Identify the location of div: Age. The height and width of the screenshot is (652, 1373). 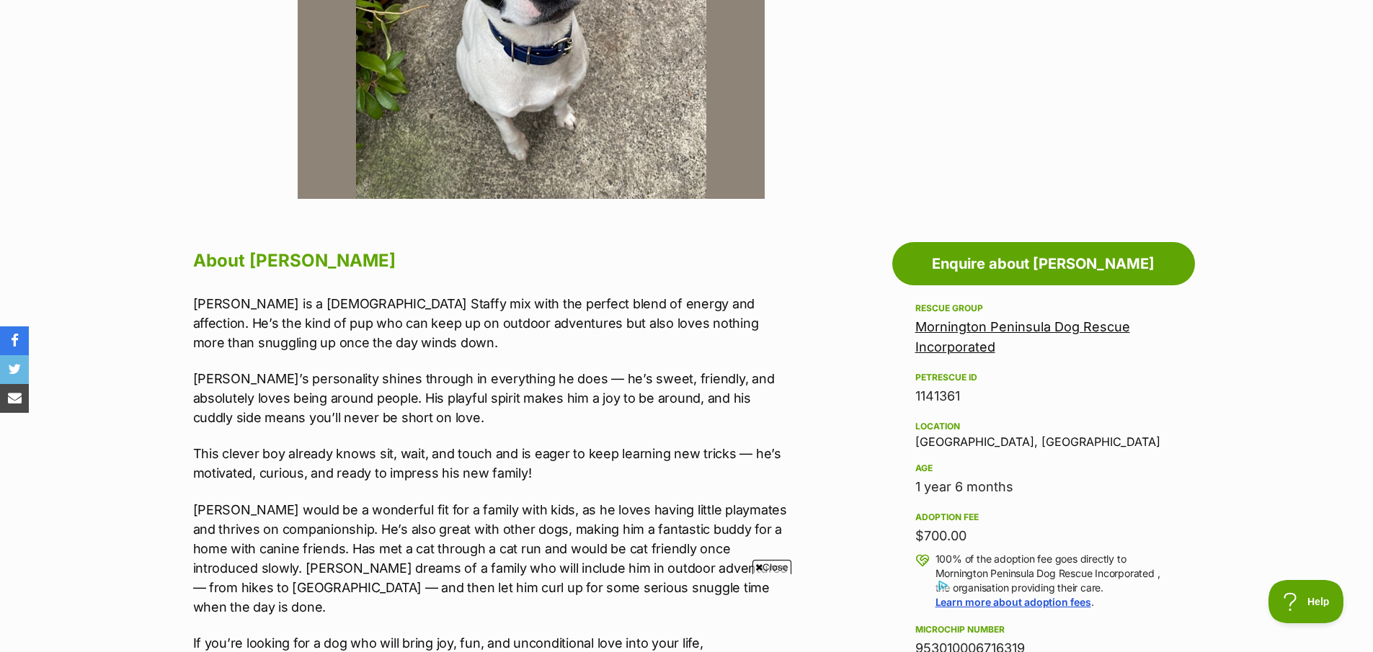
(1044, 468).